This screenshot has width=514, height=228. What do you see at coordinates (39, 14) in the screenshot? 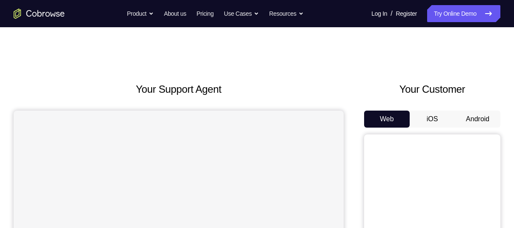
I see `a: Go to the home page` at bounding box center [39, 14].